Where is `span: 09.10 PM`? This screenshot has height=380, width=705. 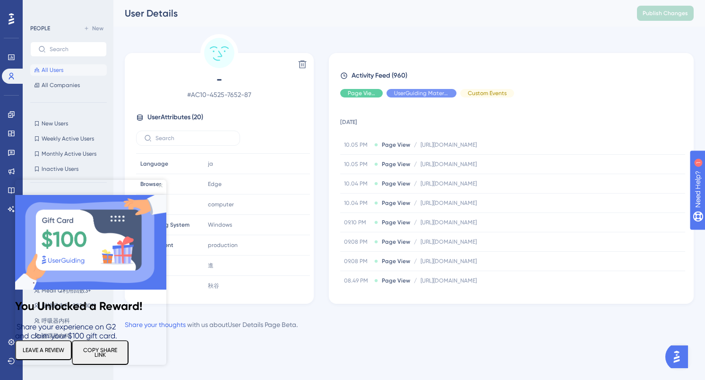
span: 09.10 PM is located at coordinates (357, 222).